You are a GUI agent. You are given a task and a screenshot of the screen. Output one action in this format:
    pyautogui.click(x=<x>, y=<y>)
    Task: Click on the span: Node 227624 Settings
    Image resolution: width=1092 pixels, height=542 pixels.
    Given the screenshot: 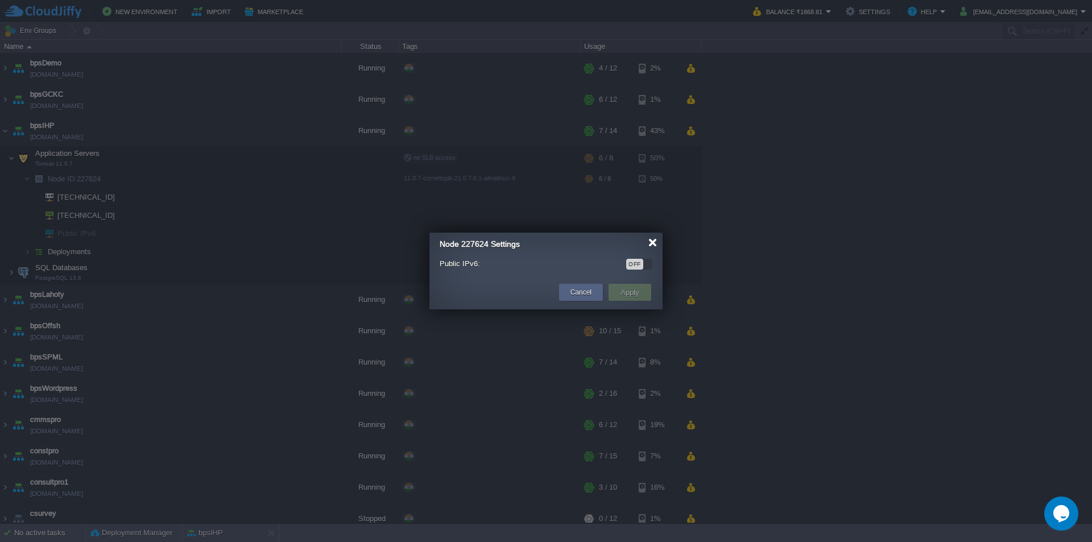 What is the action you would take?
    pyautogui.click(x=479, y=244)
    